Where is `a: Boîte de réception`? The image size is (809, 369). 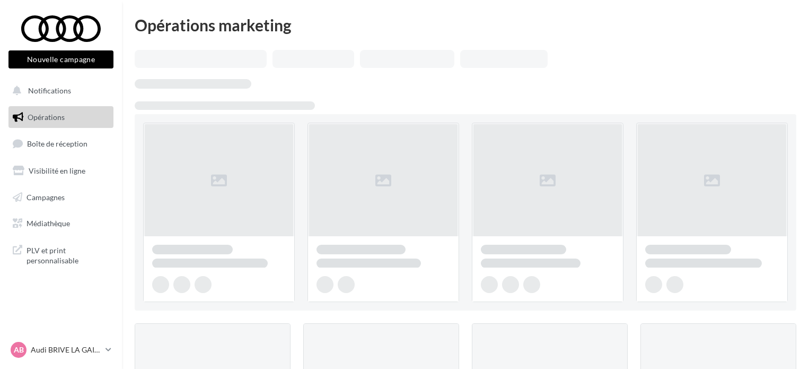
a: Boîte de réception is located at coordinates (61, 143).